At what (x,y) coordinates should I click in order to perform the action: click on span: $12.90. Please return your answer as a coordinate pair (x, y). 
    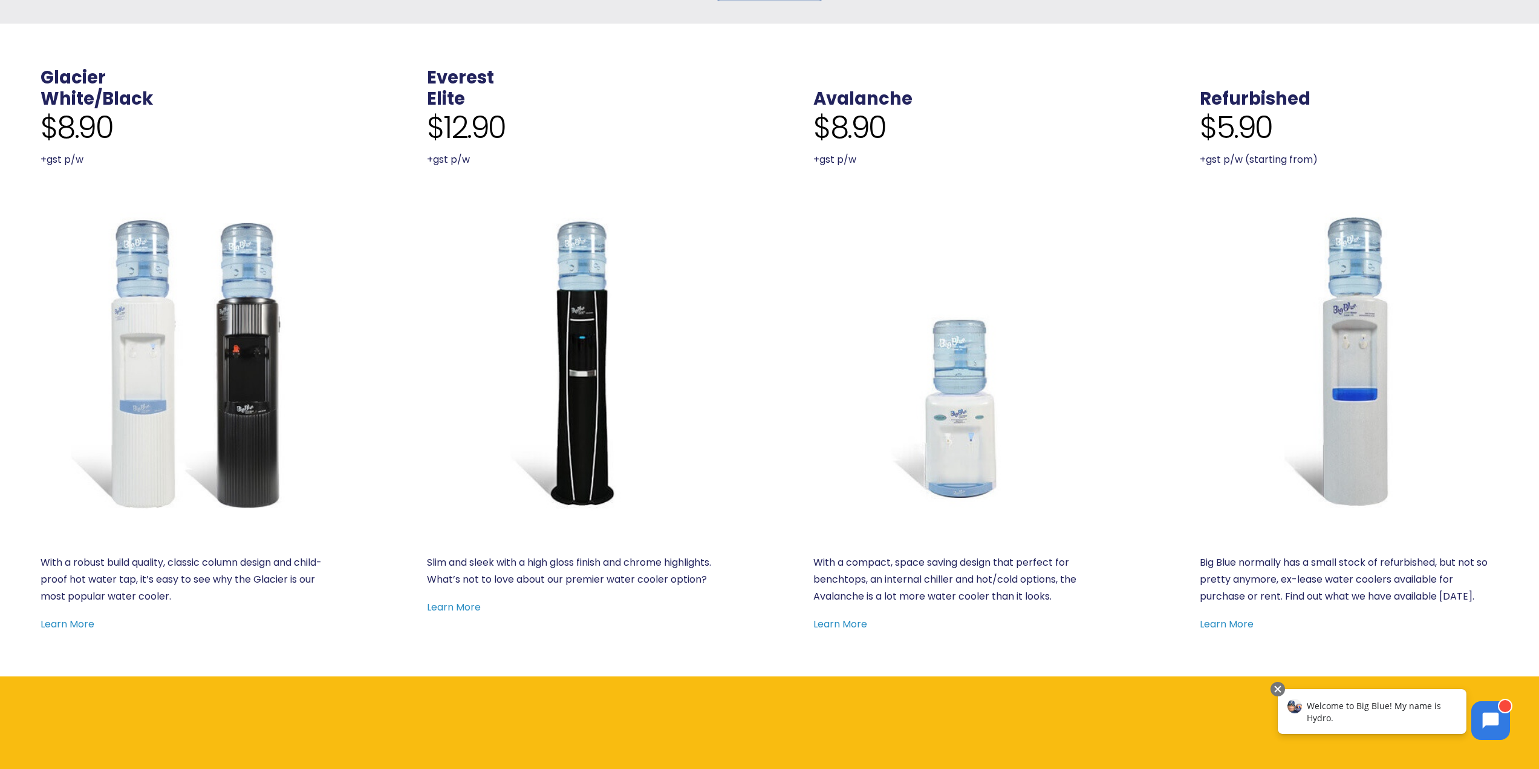
    Looking at the image, I should click on (466, 128).